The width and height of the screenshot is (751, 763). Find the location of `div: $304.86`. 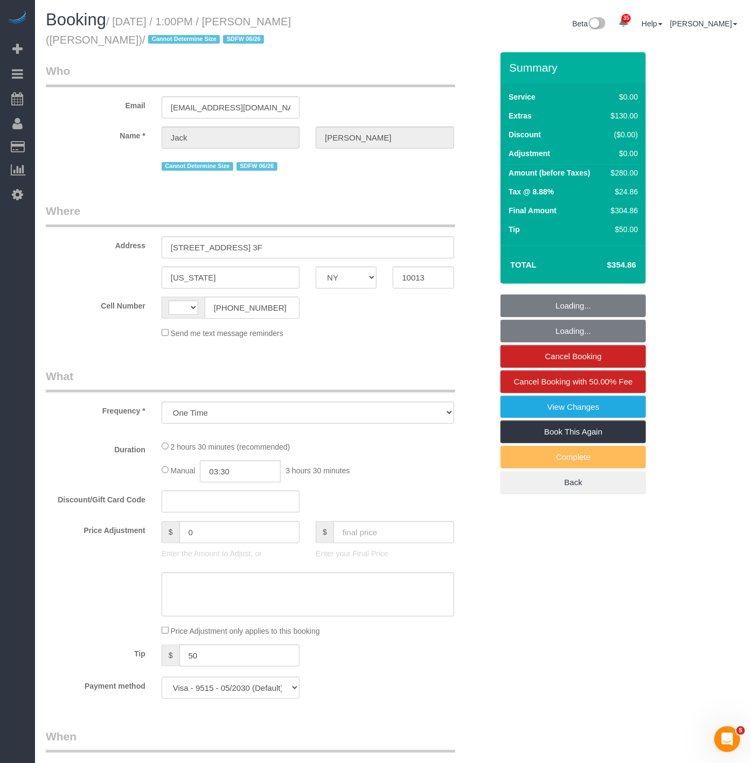

div: $304.86 is located at coordinates (622, 211).